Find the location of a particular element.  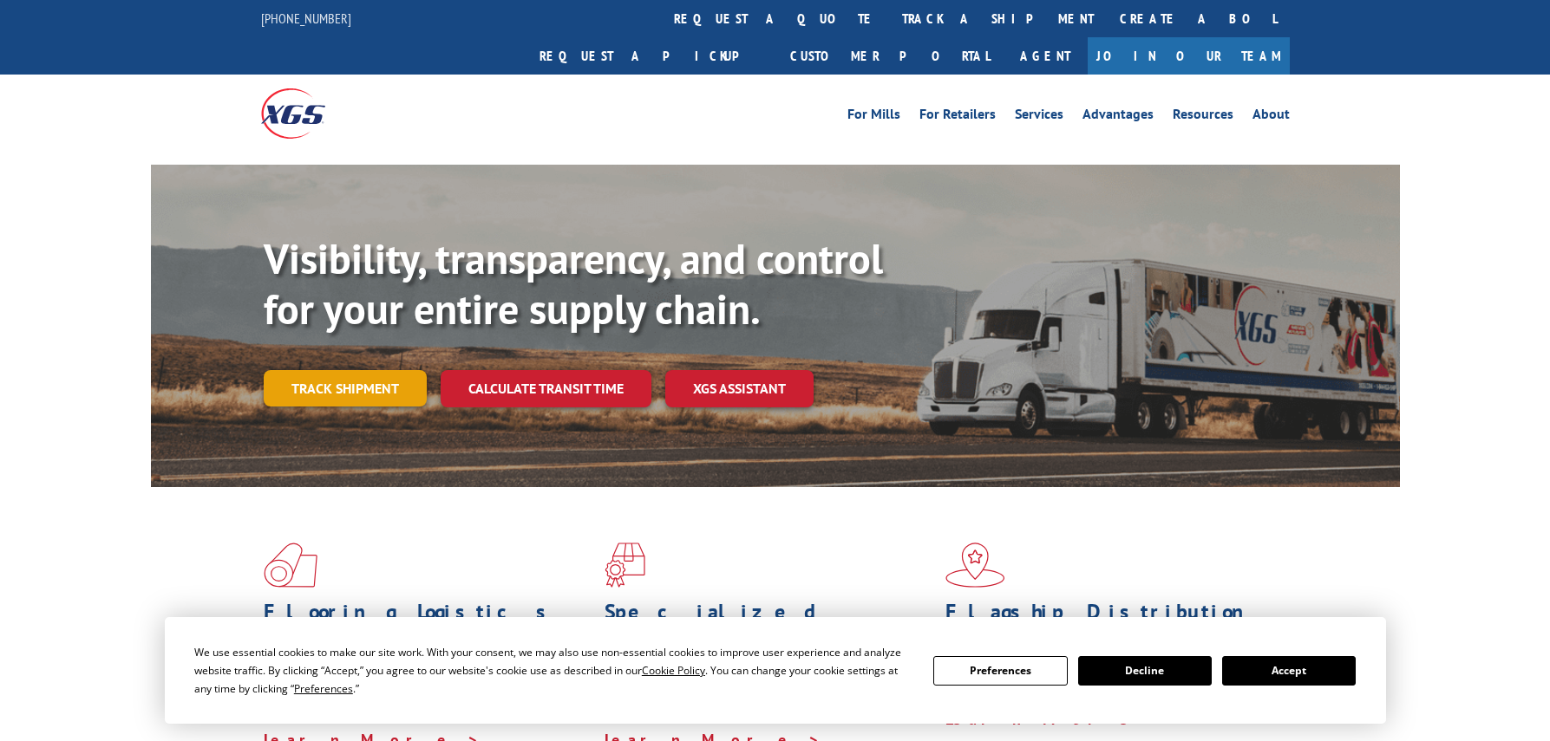

div: We use essential cookies to make our site work. With your consent, we may also use non-essential ... is located at coordinates (553, 670).